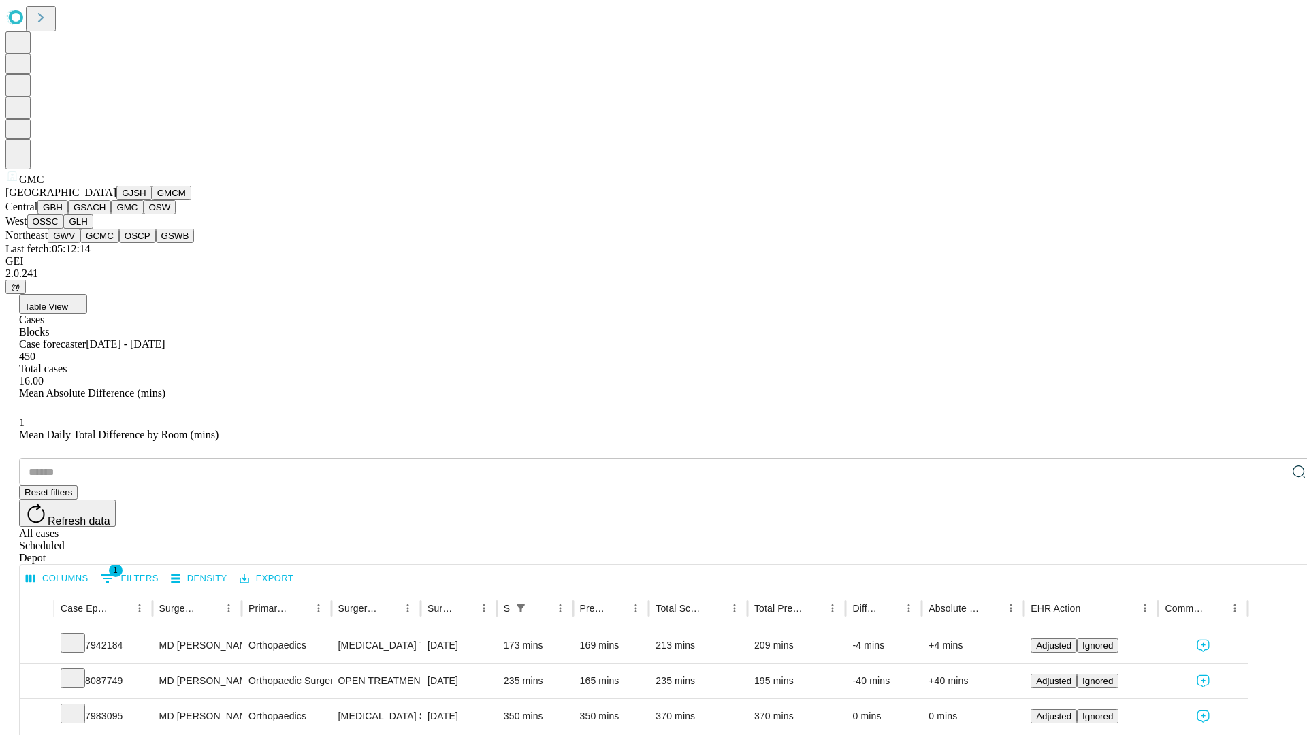 This screenshot has height=735, width=1307. What do you see at coordinates (78, 221) in the screenshot?
I see `button: GLH` at bounding box center [78, 221].